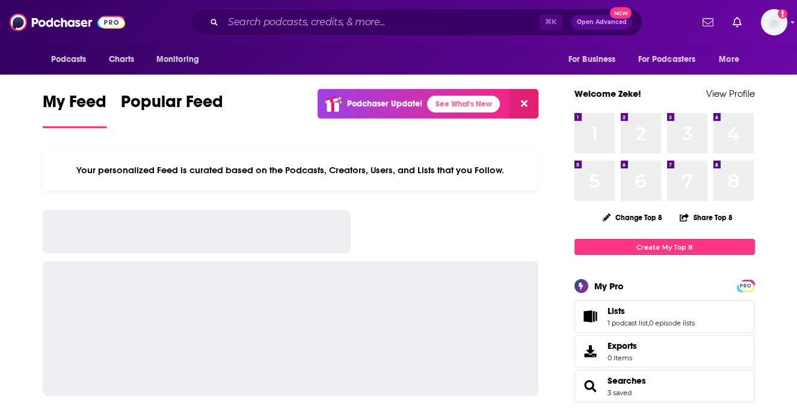 The width and height of the screenshot is (797, 412). I want to click on button: Share Top 8, so click(706, 217).